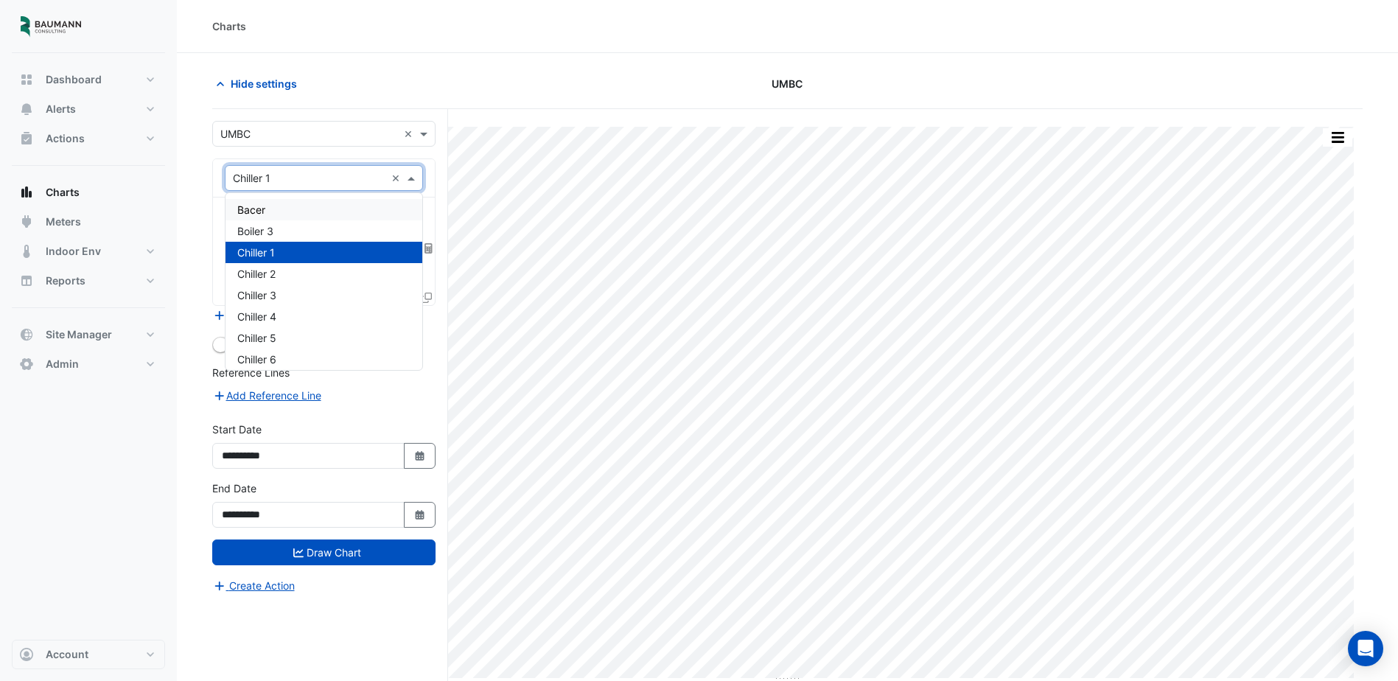 The height and width of the screenshot is (681, 1398). I want to click on span: Site Manager, so click(79, 335).